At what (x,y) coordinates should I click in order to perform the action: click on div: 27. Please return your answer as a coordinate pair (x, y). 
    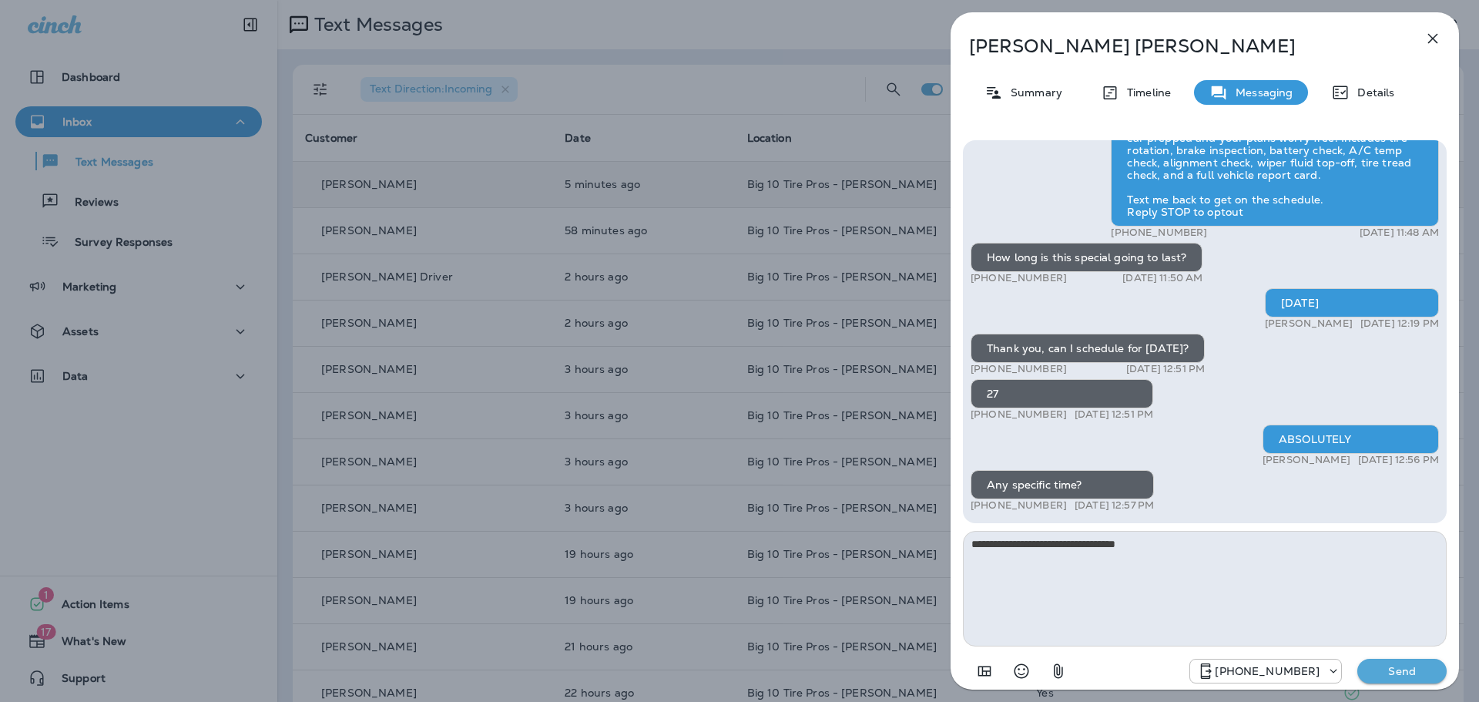
    Looking at the image, I should click on (1062, 394).